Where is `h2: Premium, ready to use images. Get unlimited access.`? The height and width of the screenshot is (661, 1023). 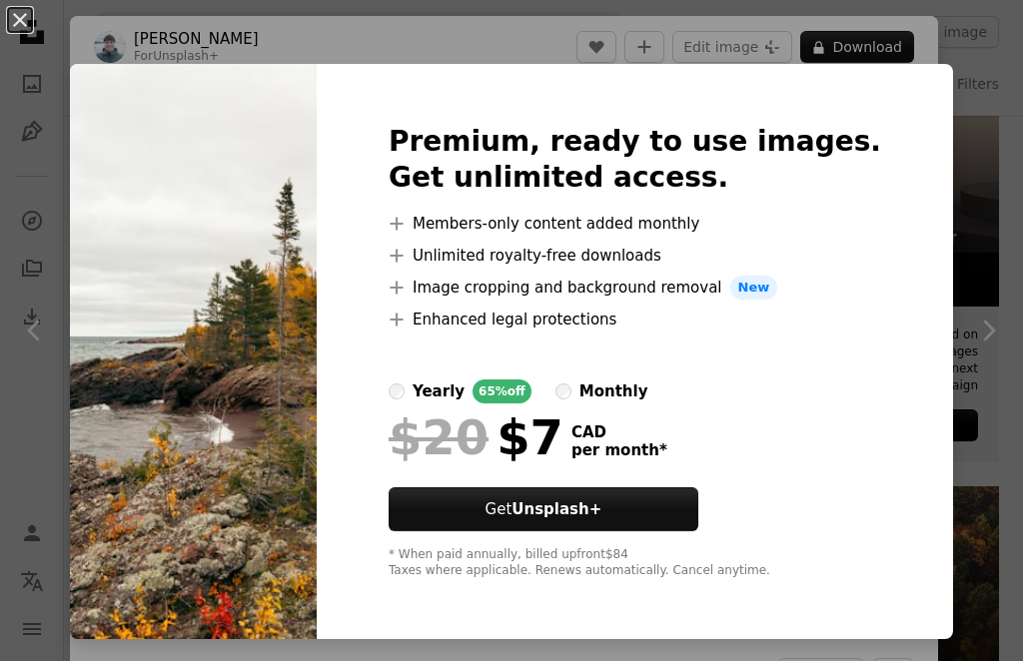
h2: Premium, ready to use images. Get unlimited access. is located at coordinates (634, 160).